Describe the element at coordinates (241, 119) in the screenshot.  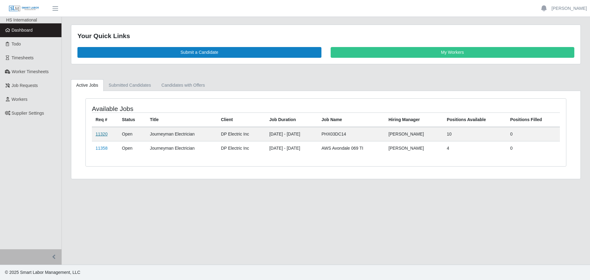
I see `th: Client` at that location.